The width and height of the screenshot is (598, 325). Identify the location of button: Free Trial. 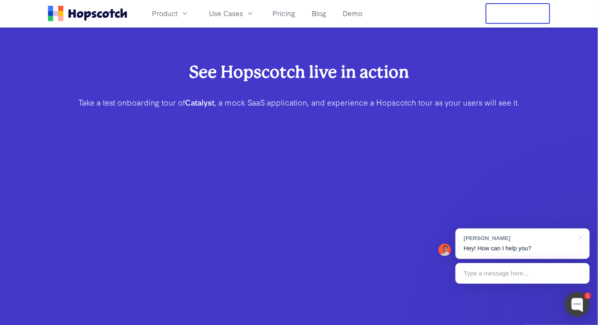
(517, 14).